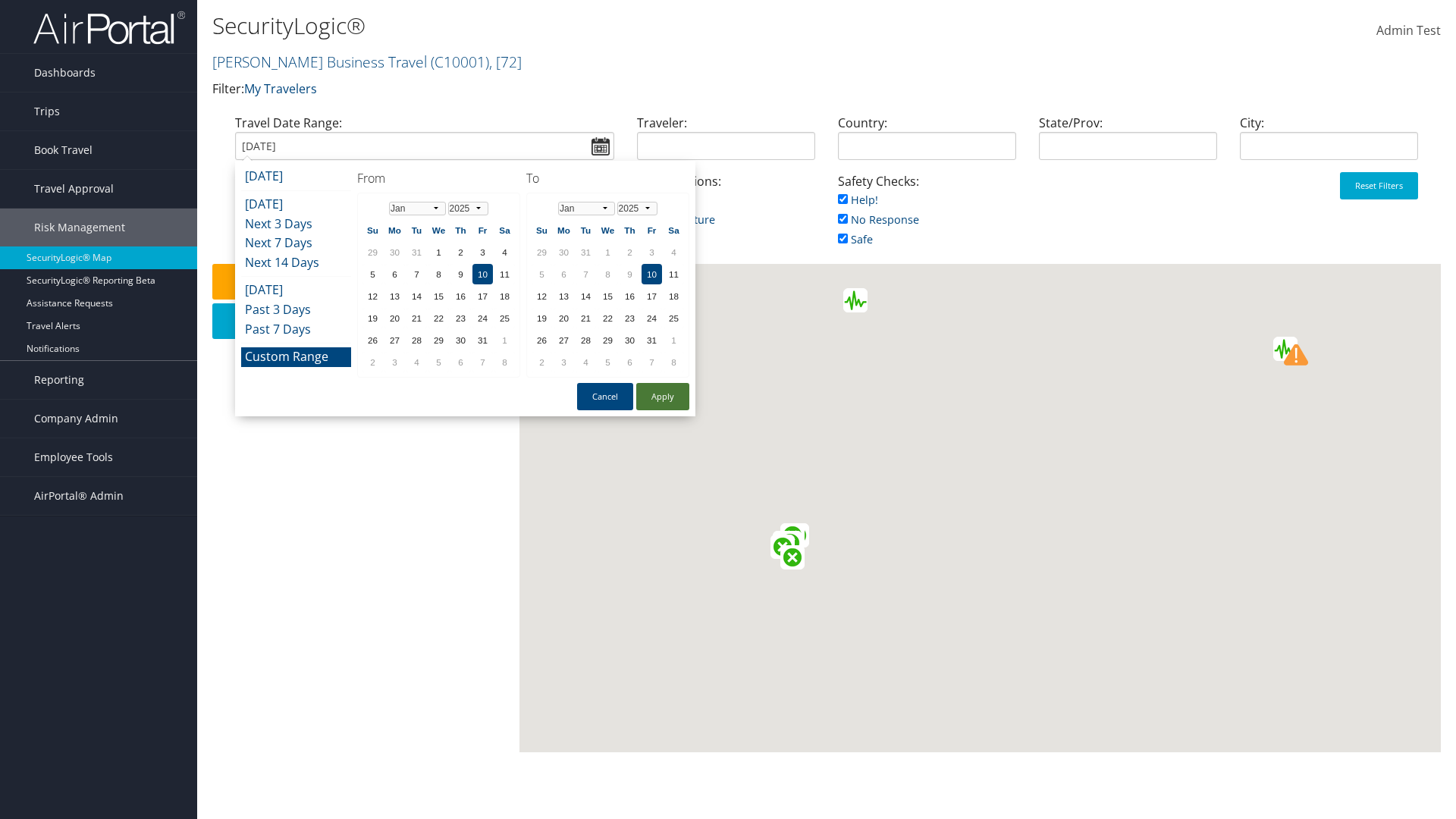 This screenshot has height=819, width=1456. Describe the element at coordinates (59, 380) in the screenshot. I see `span: Reporting` at that location.